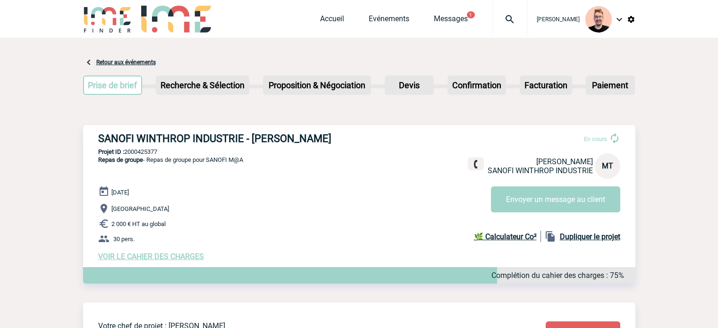  I want to click on p: Devis, so click(409, 85).